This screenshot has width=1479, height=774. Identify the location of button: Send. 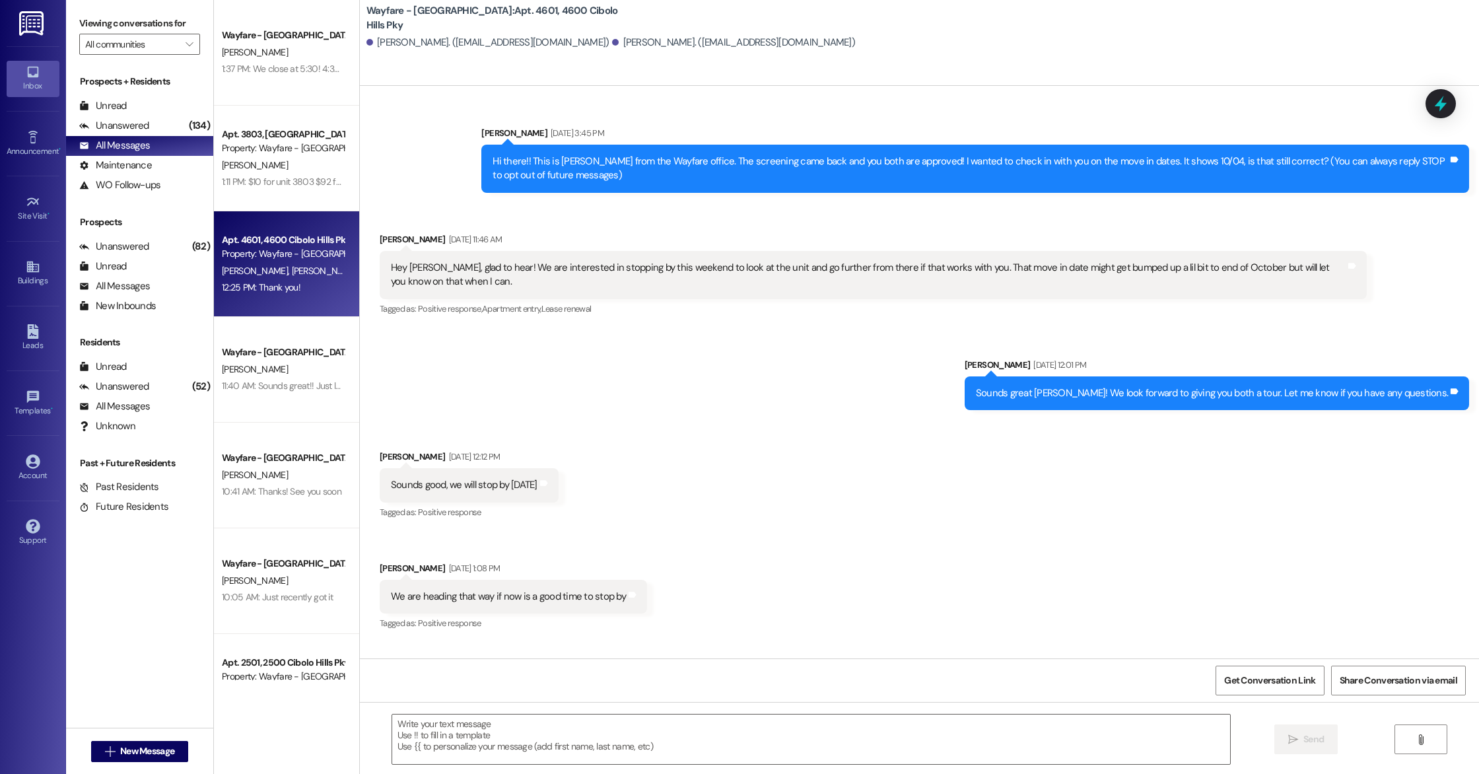
(1306, 739).